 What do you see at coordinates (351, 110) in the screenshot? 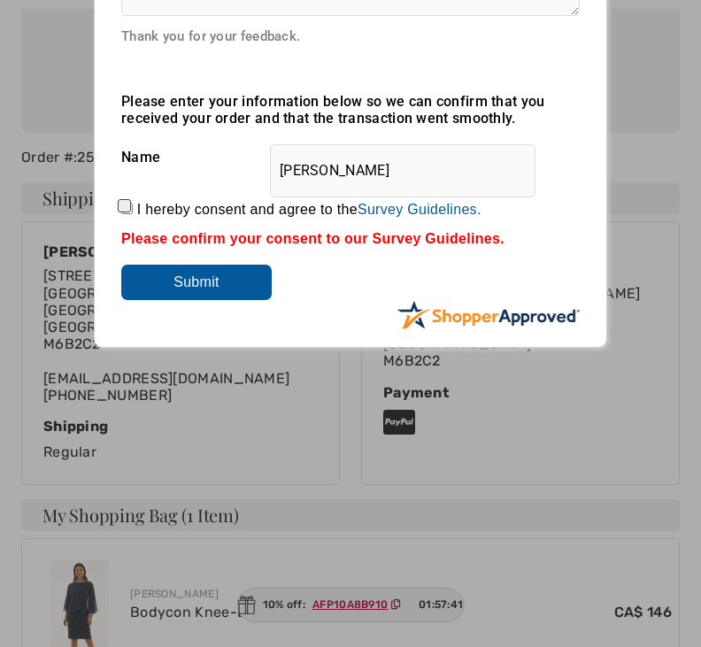
I see `div: Please enter your information below so we can confirm that you received your order and that the t...` at bounding box center [351, 110].